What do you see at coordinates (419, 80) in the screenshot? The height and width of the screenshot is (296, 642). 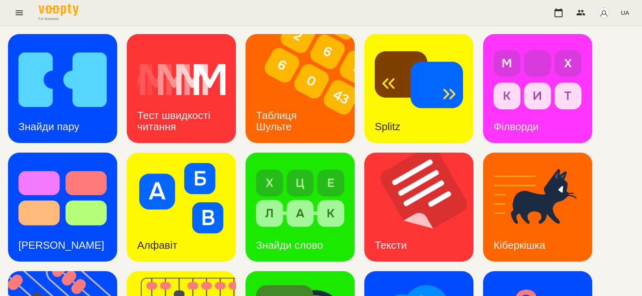 I see `img: Splitz` at bounding box center [419, 80].